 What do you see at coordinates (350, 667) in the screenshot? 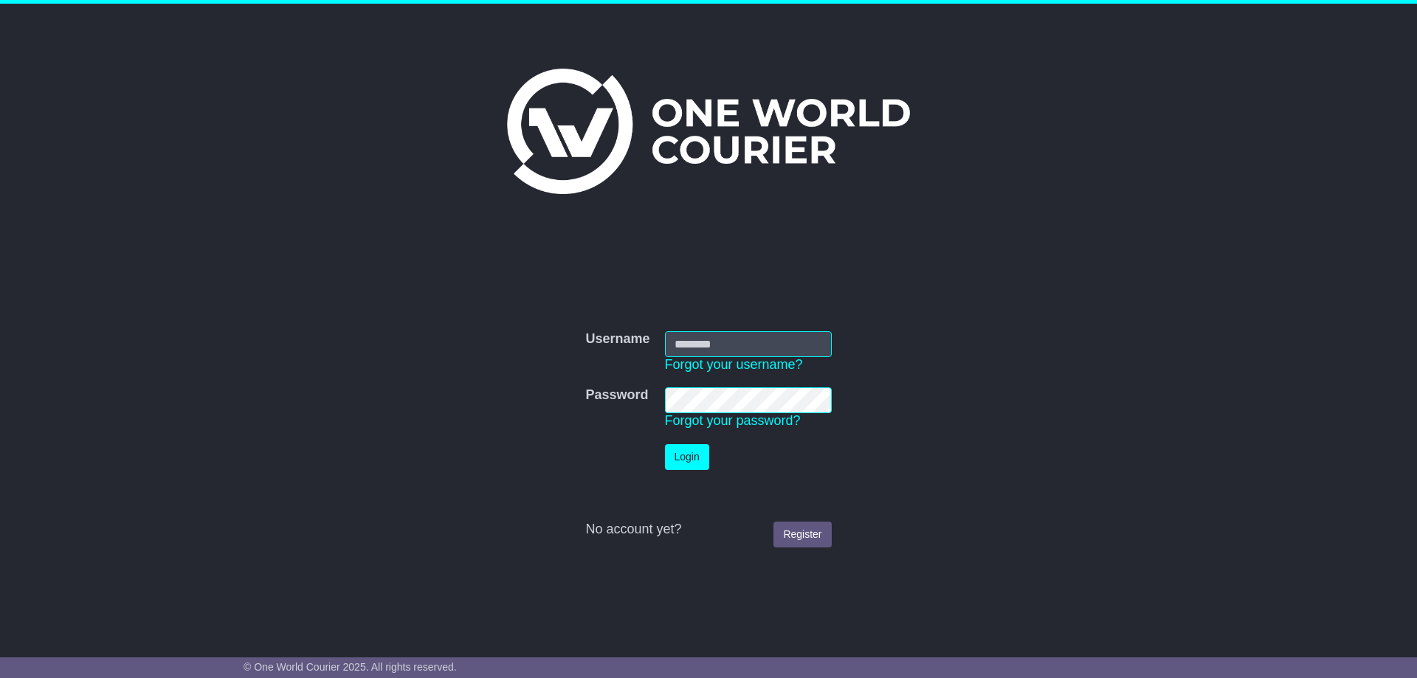
I see `span: © One World Courier 2025. All rights reserved.` at bounding box center [350, 667].